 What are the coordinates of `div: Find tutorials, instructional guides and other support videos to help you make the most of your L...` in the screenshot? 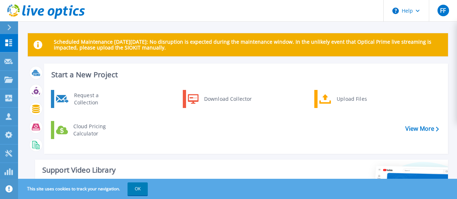 It's located at (149, 185).